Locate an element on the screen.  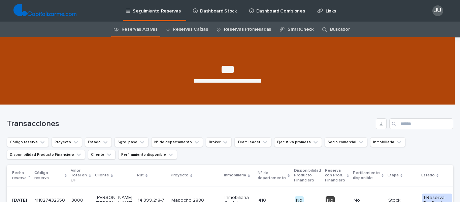
a: Reservas Caídas is located at coordinates (190, 29).